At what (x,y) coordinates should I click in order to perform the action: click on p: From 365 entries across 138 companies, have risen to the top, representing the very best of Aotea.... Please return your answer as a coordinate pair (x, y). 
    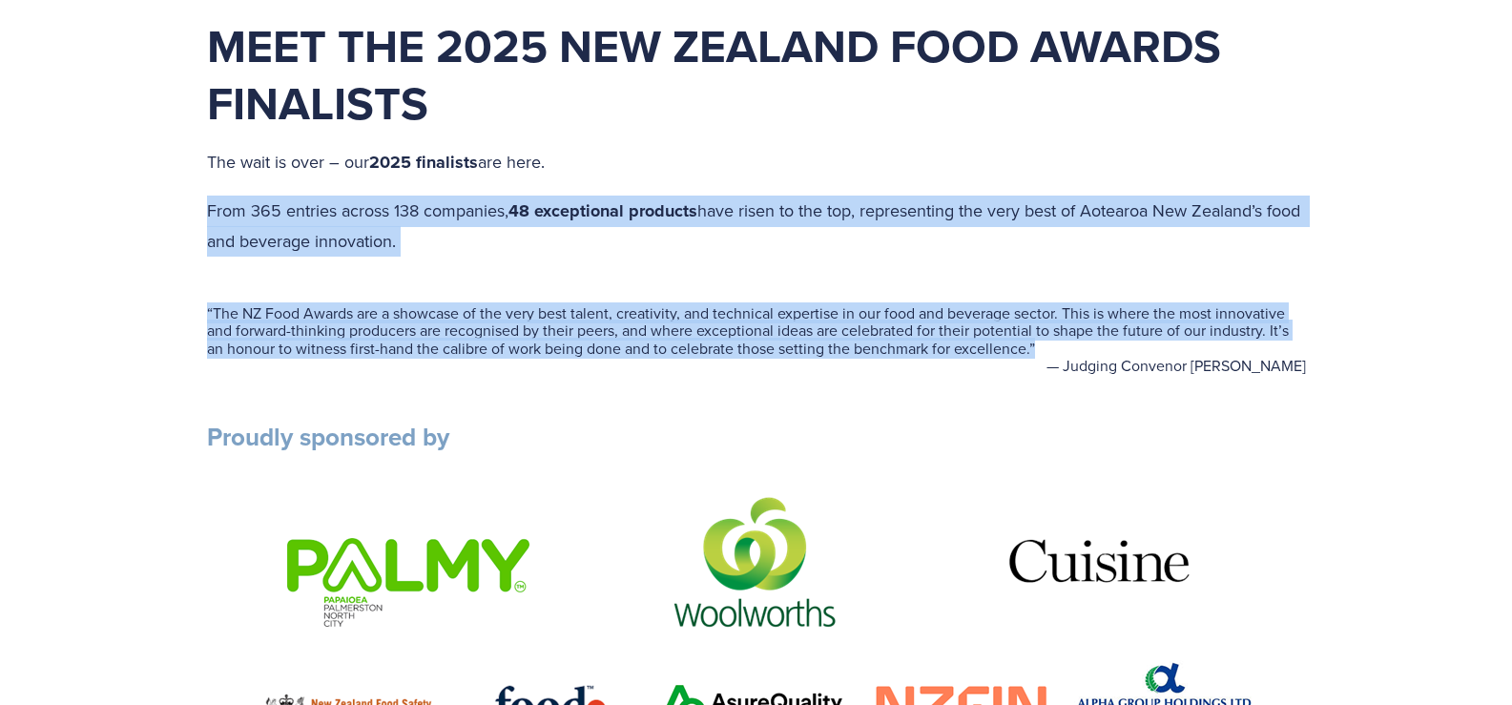
    Looking at the image, I should click on (756, 226).